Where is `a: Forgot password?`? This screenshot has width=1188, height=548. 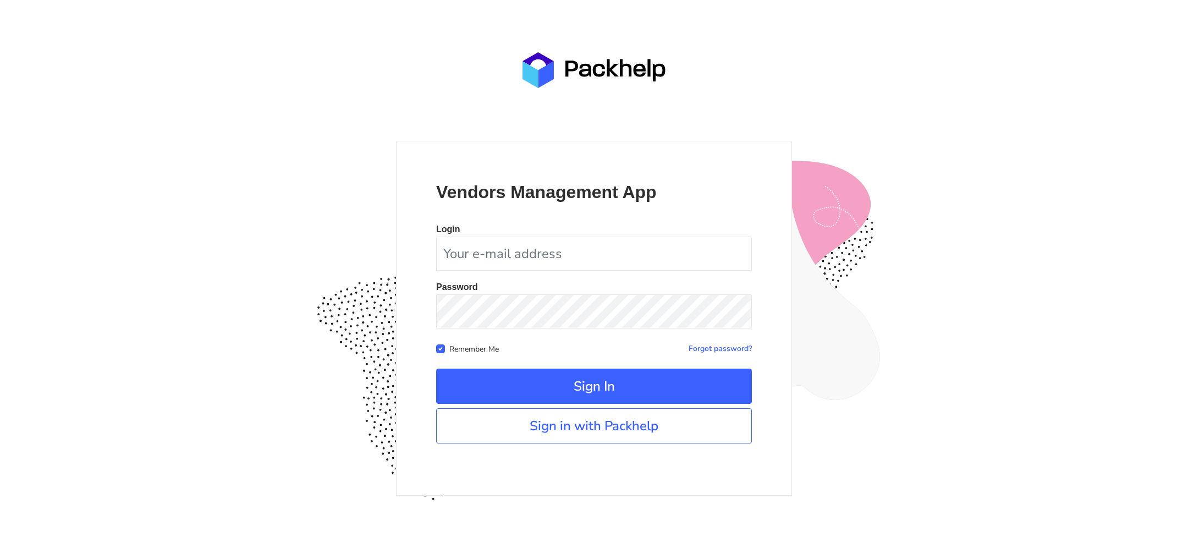 a: Forgot password? is located at coordinates (720, 348).